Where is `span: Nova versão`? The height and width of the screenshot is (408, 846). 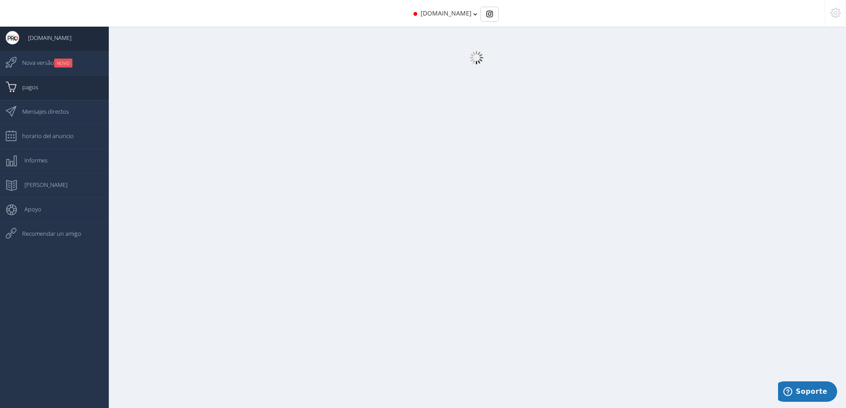
span: Nova versão is located at coordinates (43, 63).